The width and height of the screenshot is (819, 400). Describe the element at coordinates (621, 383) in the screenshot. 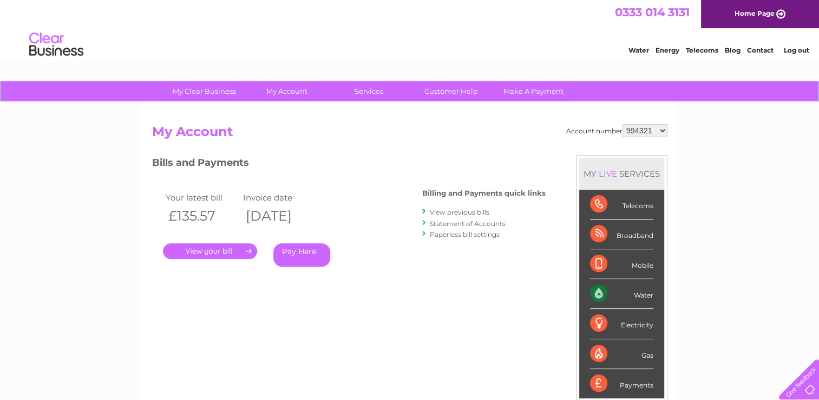

I see `div: Payments` at that location.